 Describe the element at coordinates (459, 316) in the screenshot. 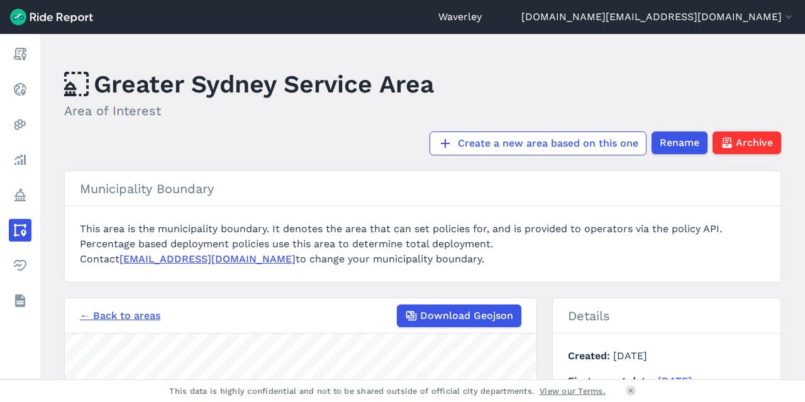

I see `button: Download Geojson` at that location.